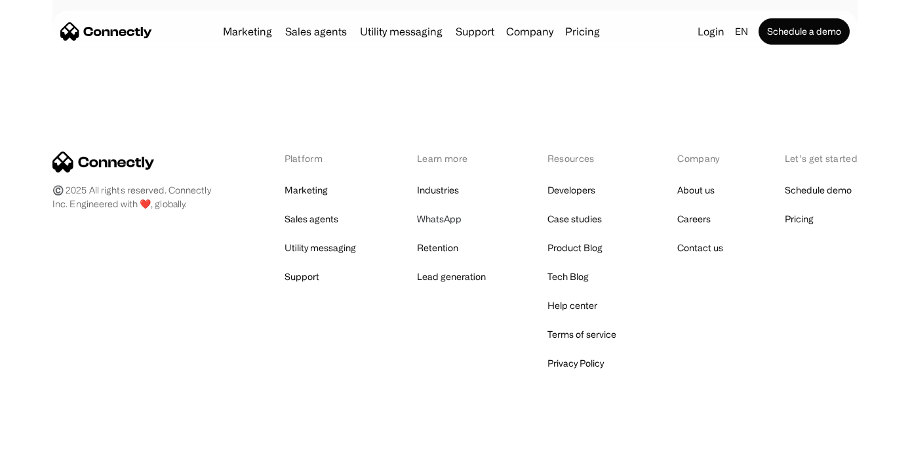 The width and height of the screenshot is (910, 467). What do you see at coordinates (818, 190) in the screenshot?
I see `a: Schedule demo` at bounding box center [818, 190].